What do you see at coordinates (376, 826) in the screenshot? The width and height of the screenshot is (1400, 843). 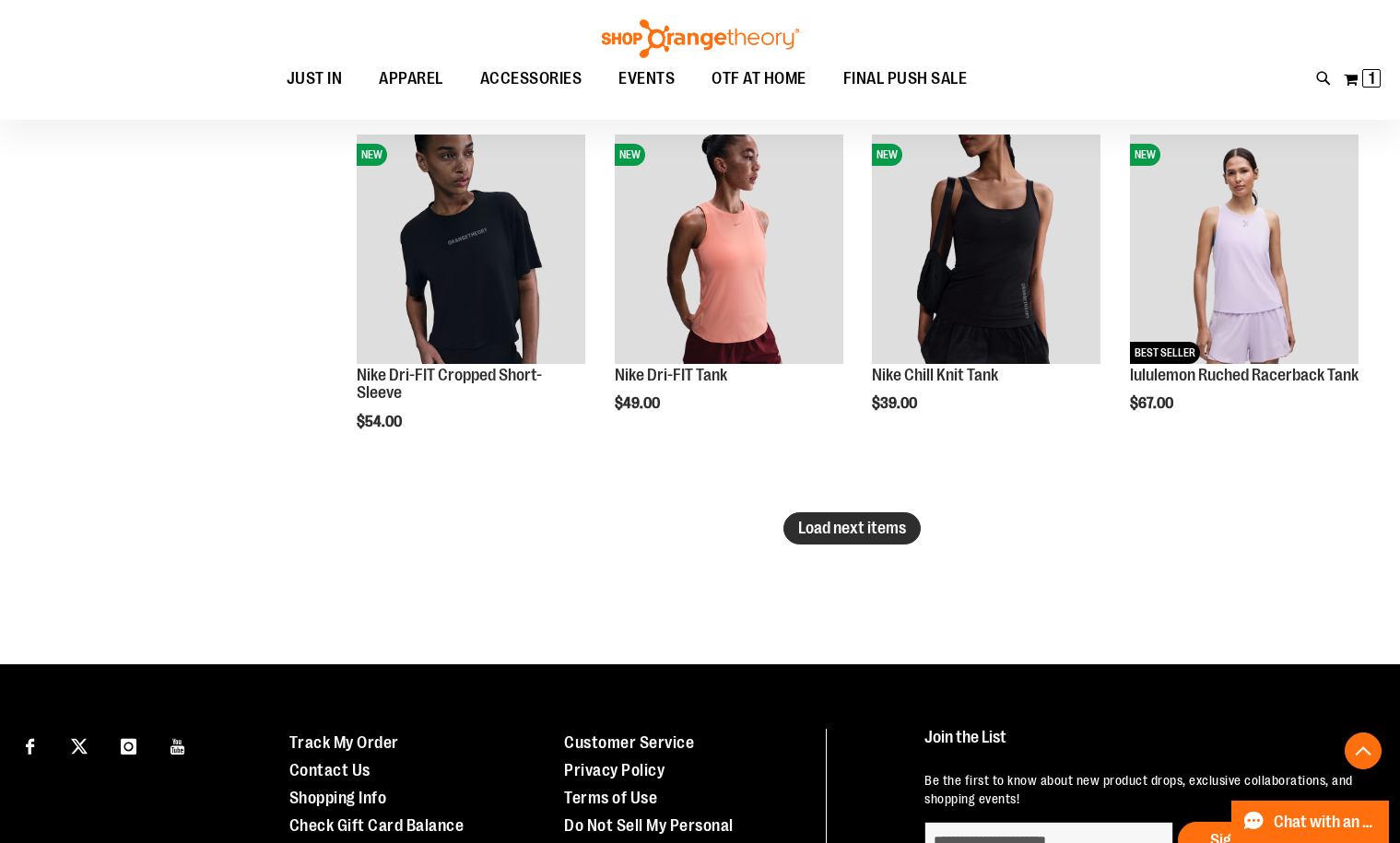 I see `a: Check Gift Card Balance` at bounding box center [376, 826].